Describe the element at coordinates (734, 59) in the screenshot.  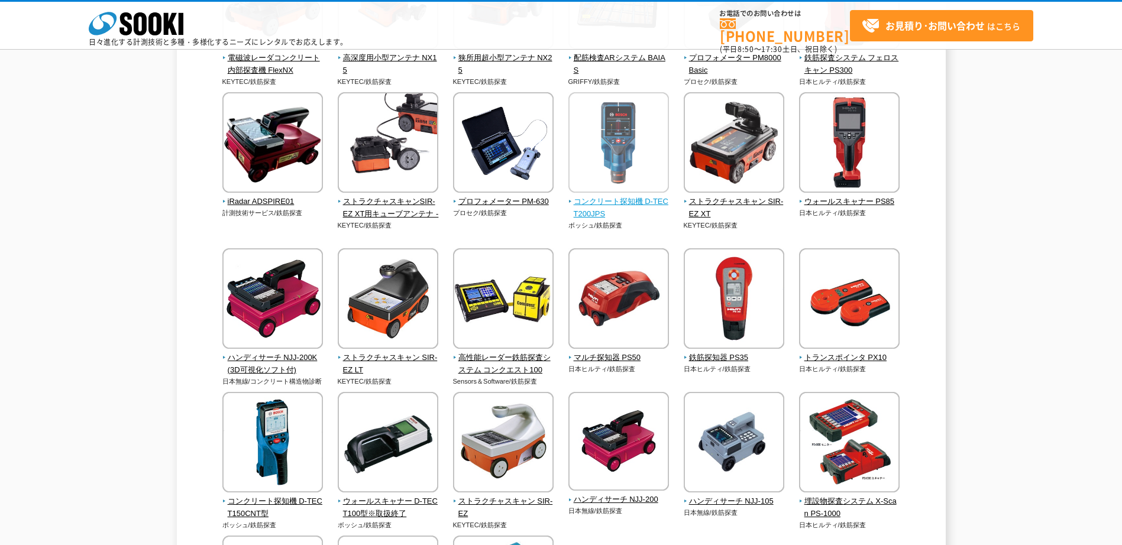
I see `a: プロフォメーター PM8000Basic` at that location.